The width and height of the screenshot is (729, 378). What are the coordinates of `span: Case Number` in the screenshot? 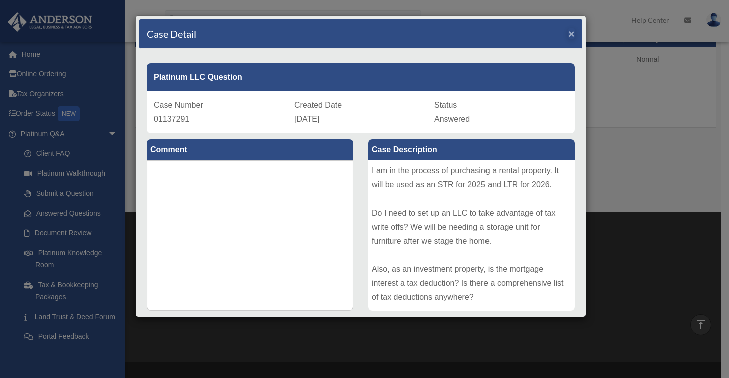 It's located at (178, 105).